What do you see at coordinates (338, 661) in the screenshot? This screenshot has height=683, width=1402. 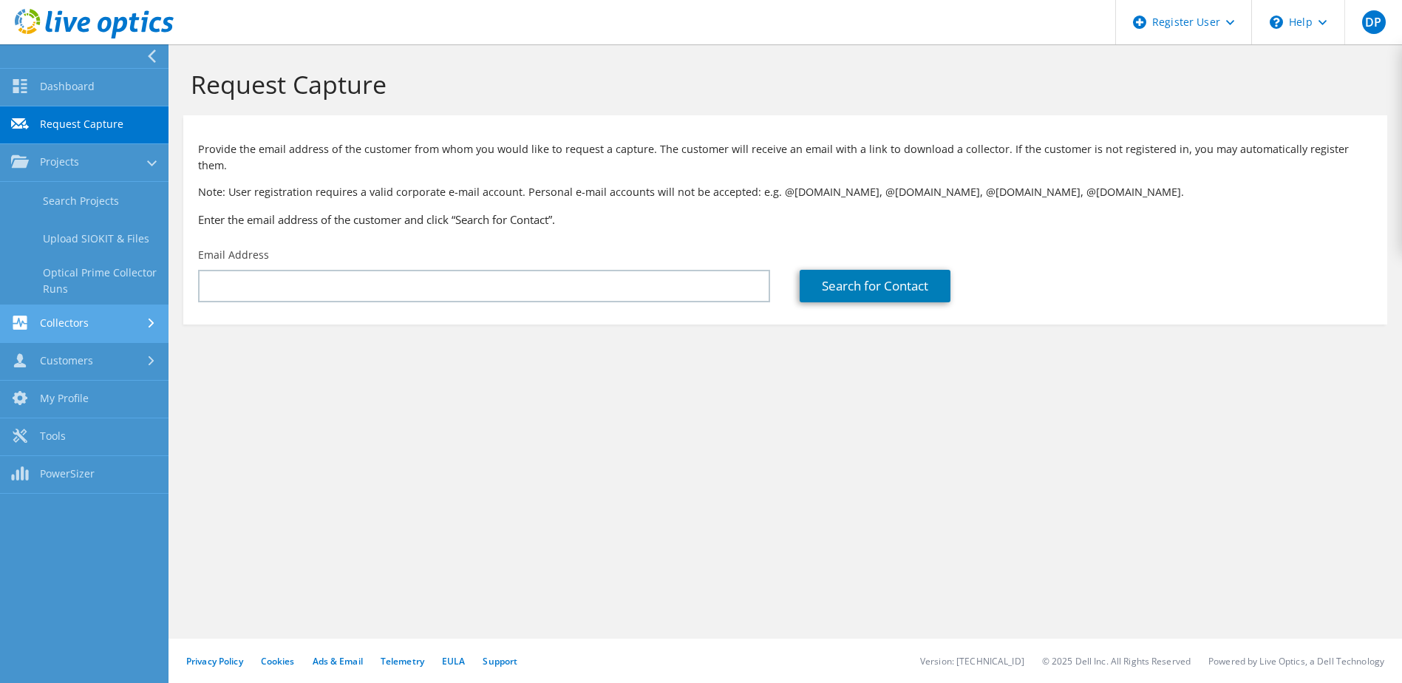 I see `a: Ads & Email` at bounding box center [338, 661].